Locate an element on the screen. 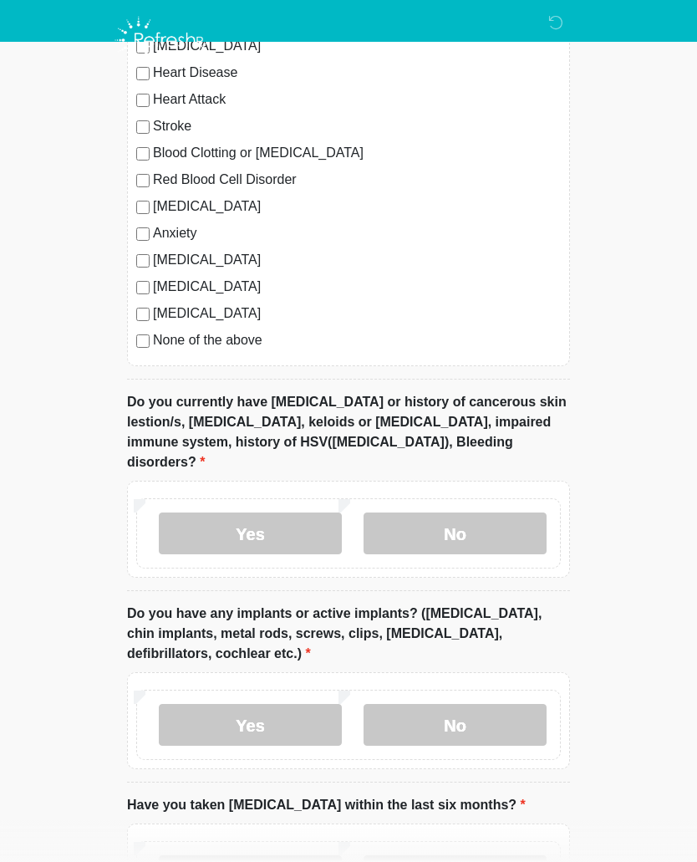  input: None of the above is located at coordinates (143, 341).